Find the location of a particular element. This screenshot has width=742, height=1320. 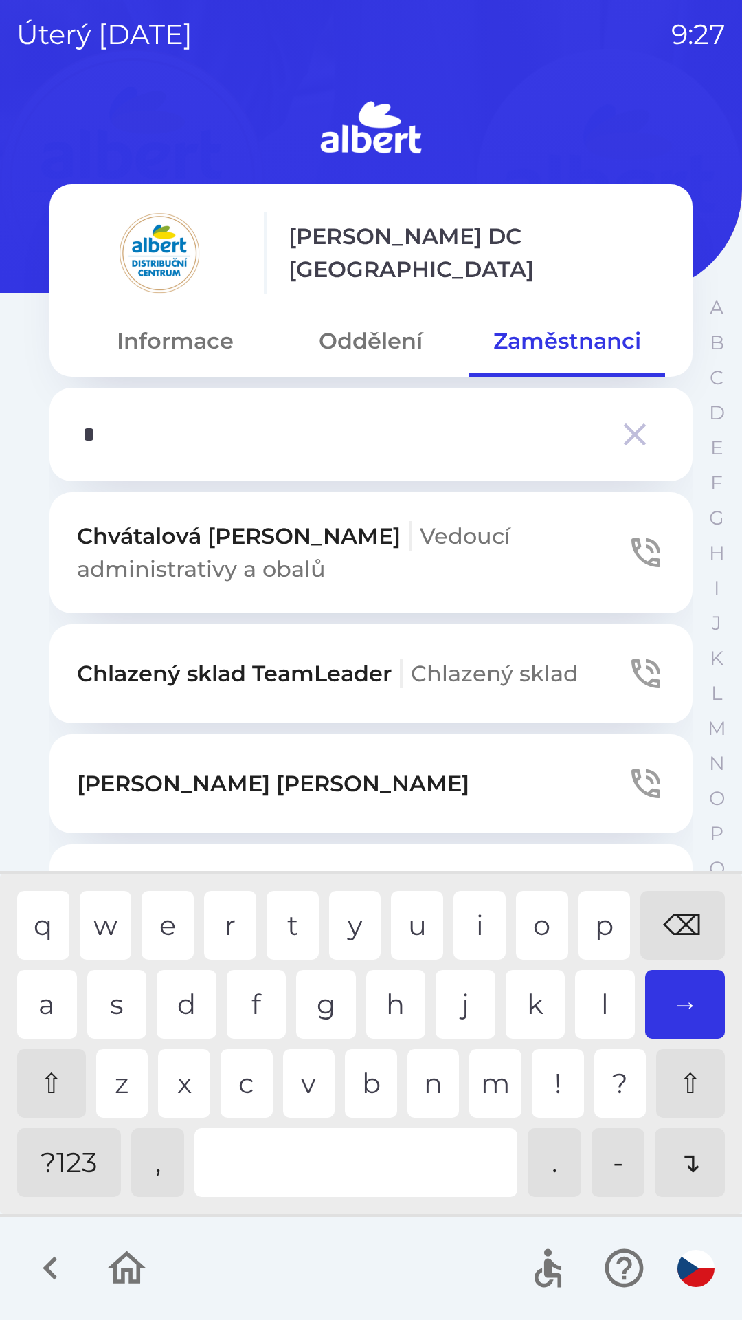

img: cs flag is located at coordinates (696, 1268).